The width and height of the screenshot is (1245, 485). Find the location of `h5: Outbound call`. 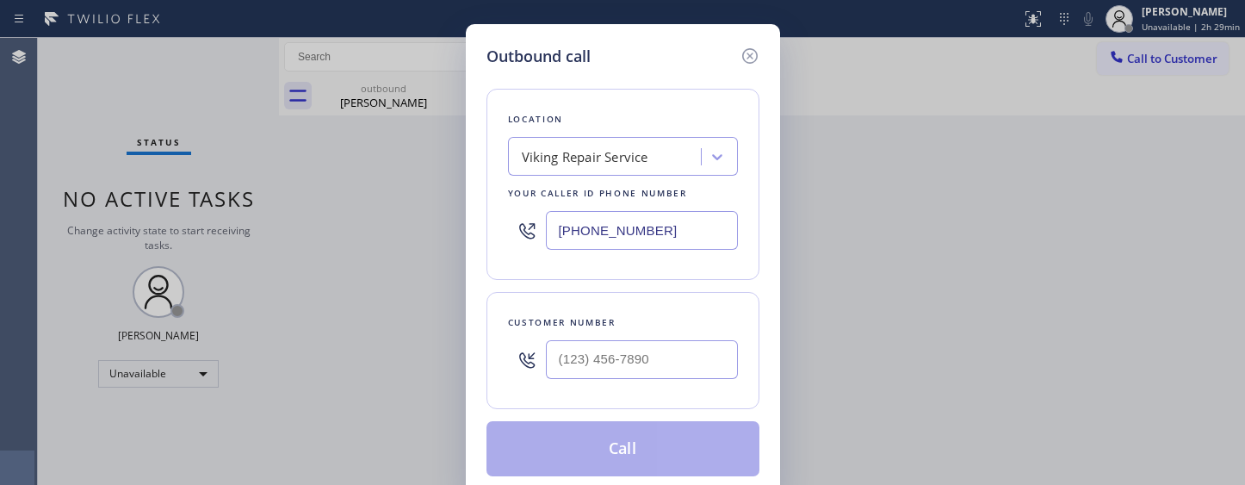

h5: Outbound call is located at coordinates (538, 56).